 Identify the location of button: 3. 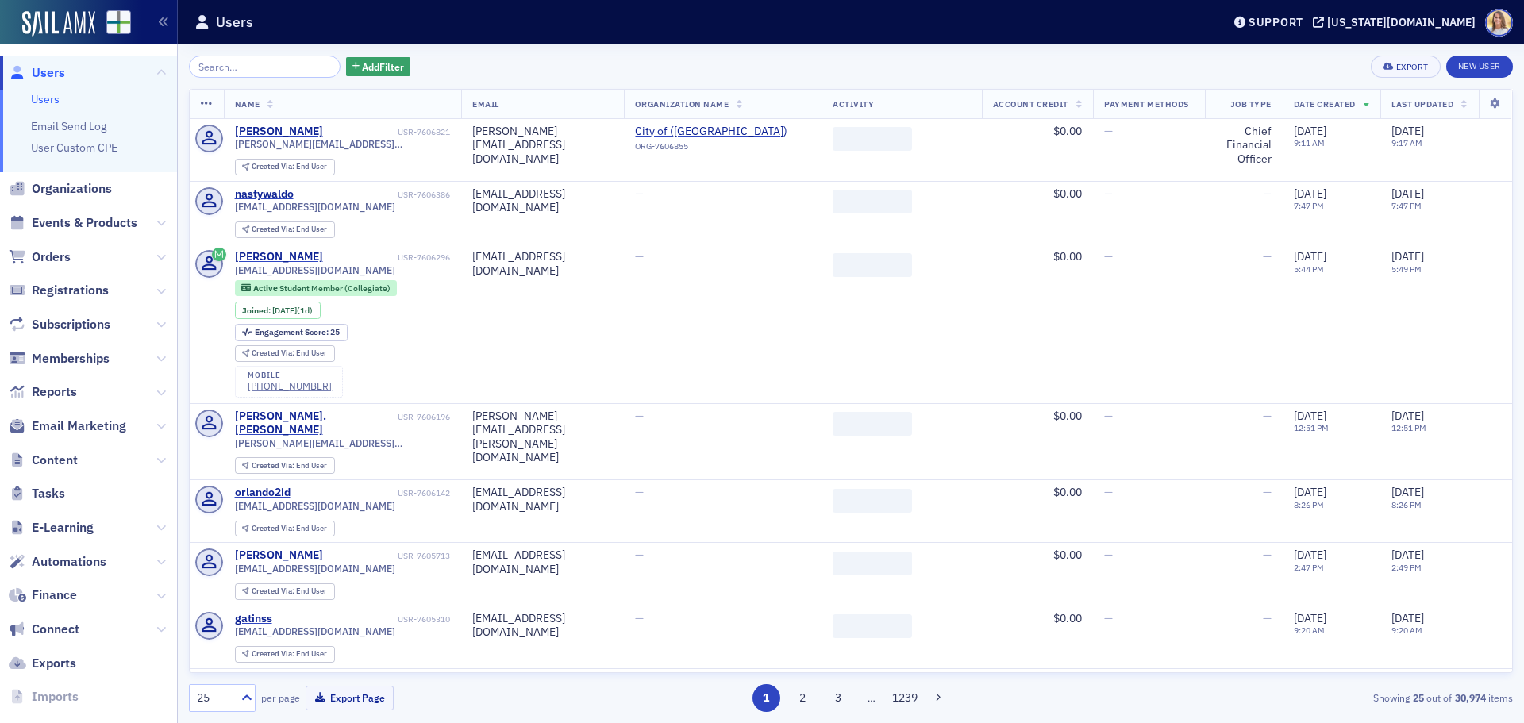
(838, 698).